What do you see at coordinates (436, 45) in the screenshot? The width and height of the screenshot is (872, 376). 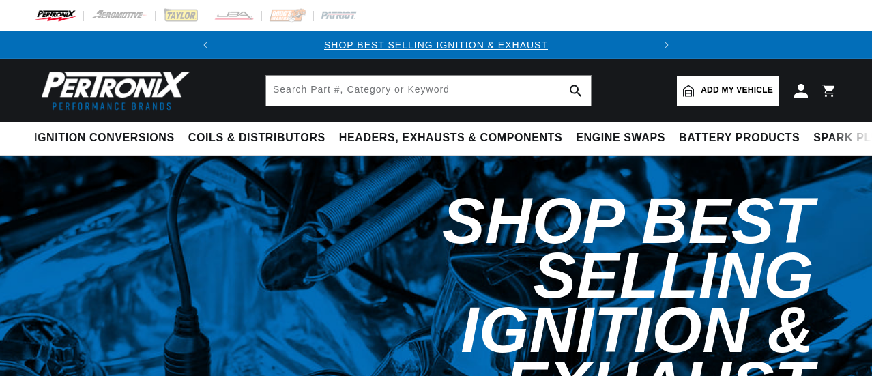 I see `a: SHOP BEST SELLING IGNITION & EXHAUST` at bounding box center [436, 45].